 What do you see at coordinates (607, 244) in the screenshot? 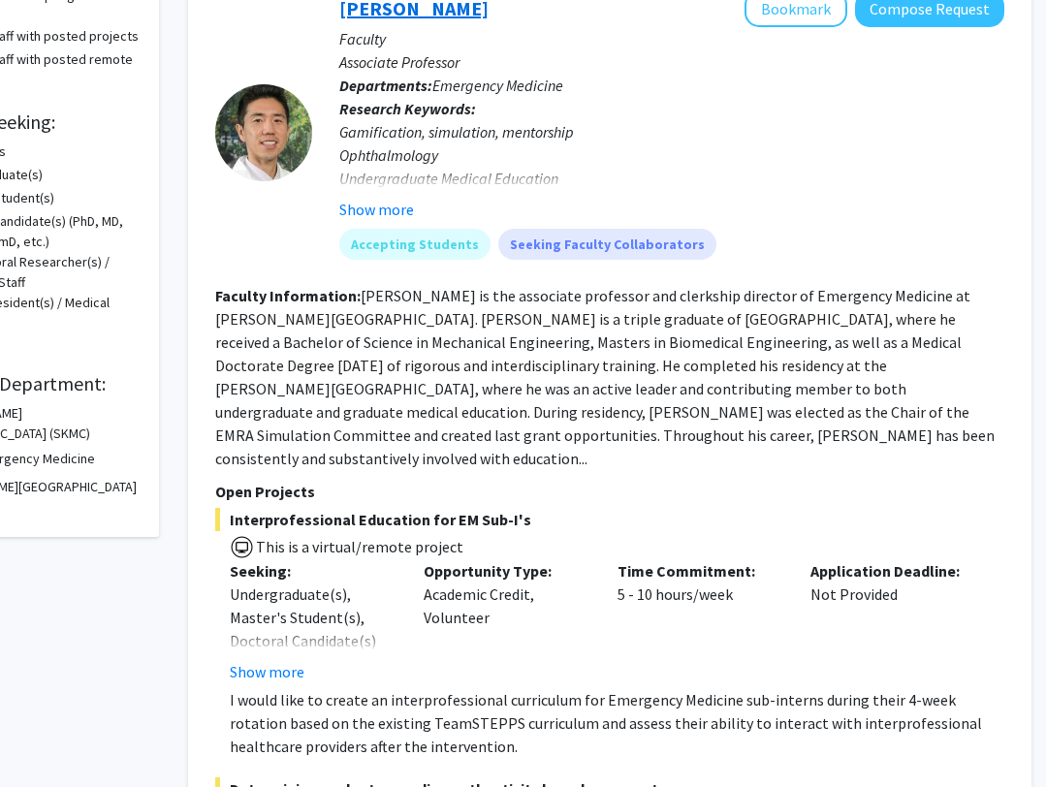
I see `mat-chip: Seeking Faculty Collaborators` at bounding box center [607, 244].